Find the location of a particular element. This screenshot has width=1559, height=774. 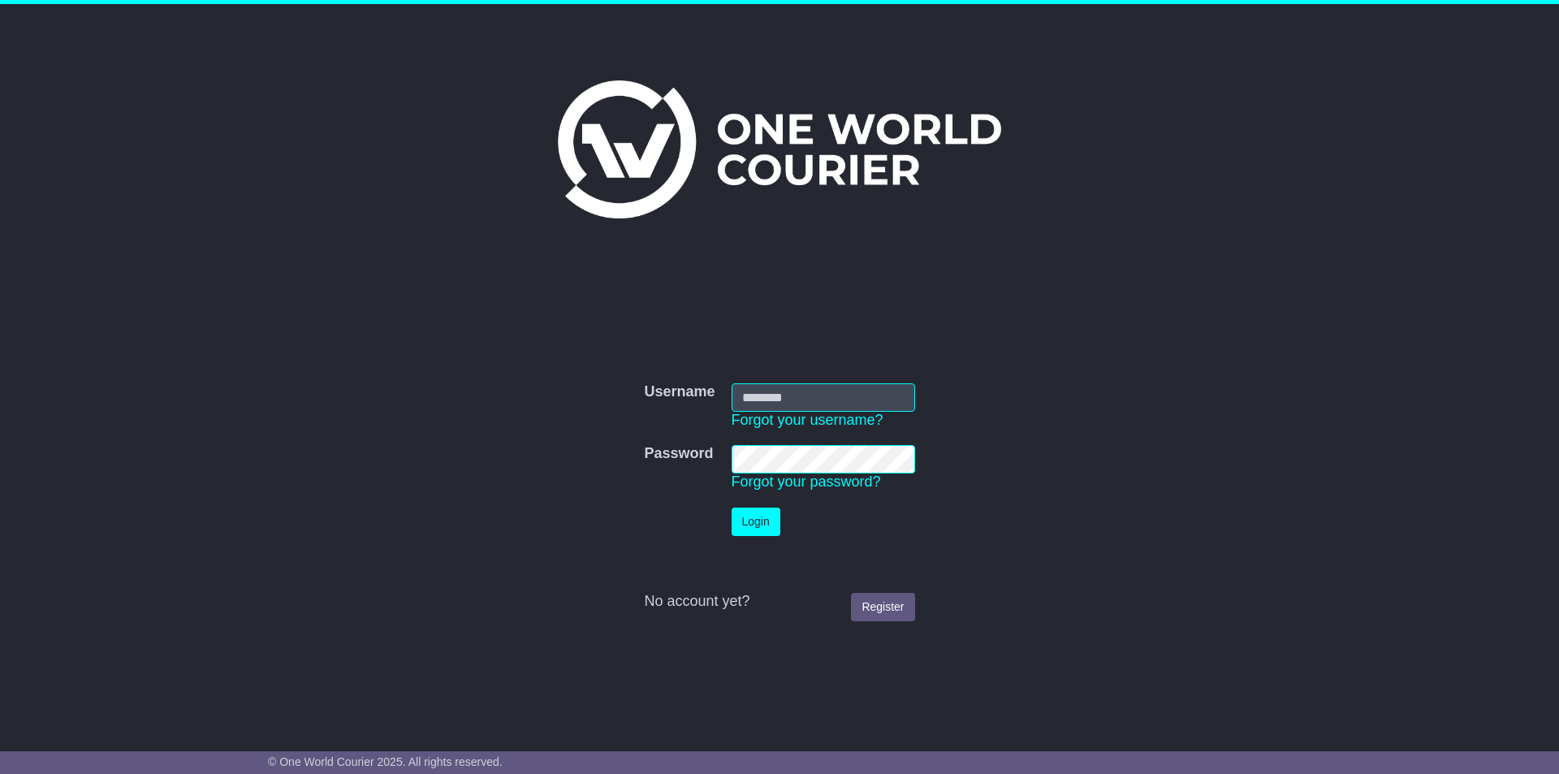

button: Login is located at coordinates (756, 521).